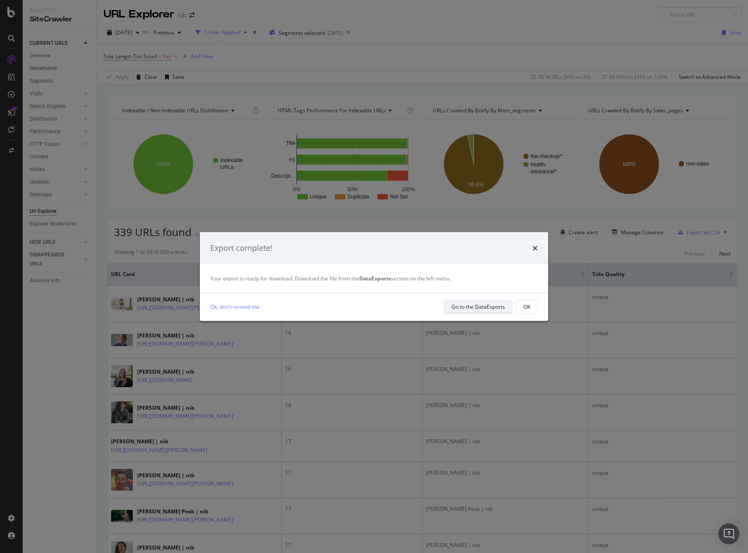  What do you see at coordinates (478, 307) in the screenshot?
I see `button: Go to the DataExports` at bounding box center [478, 307].